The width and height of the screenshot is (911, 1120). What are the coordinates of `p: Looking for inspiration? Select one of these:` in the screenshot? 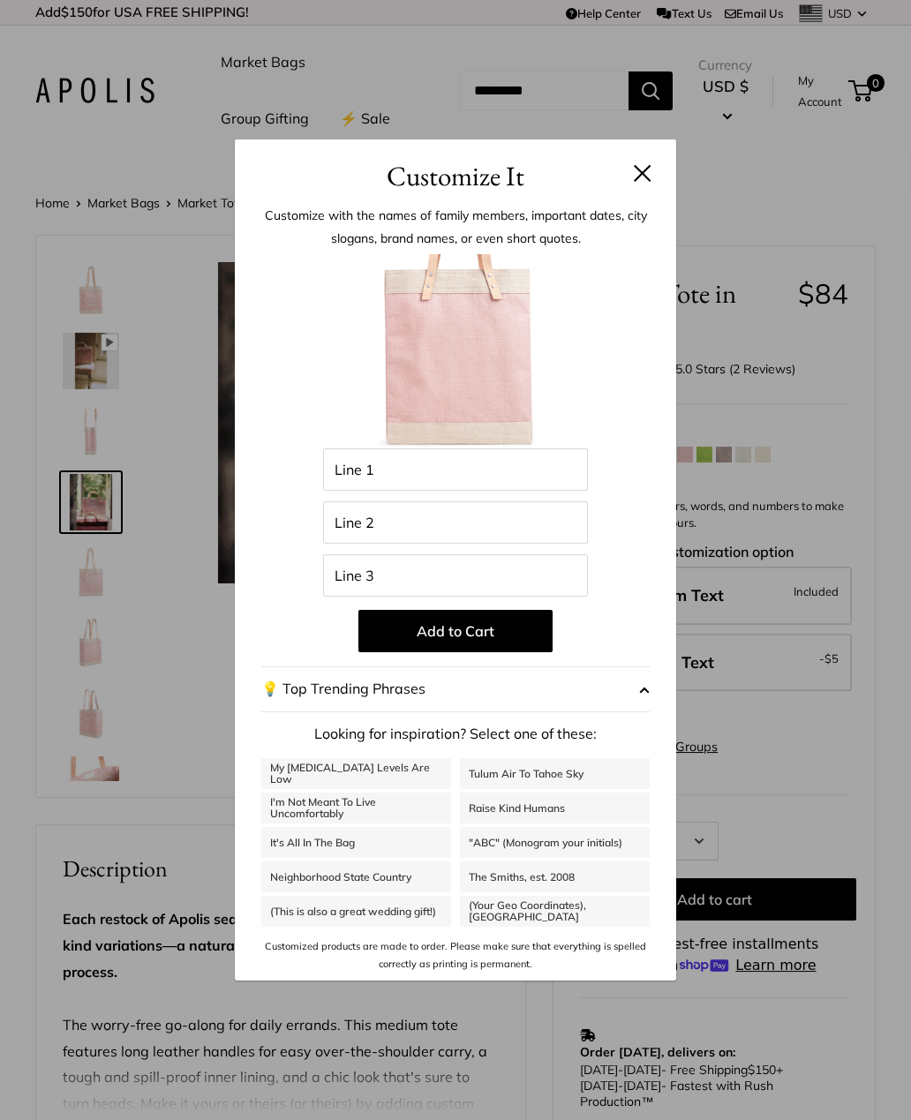 It's located at (455, 734).